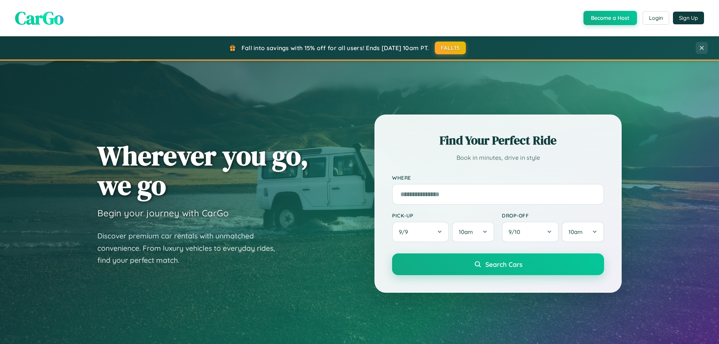 This screenshot has height=344, width=719. I want to click on h2: Find Your Perfect Ride, so click(498, 140).